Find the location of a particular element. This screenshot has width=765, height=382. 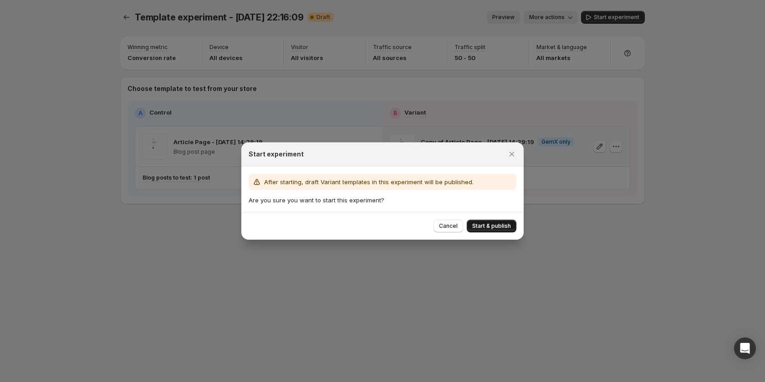

span: Start & publish is located at coordinates (491, 226).